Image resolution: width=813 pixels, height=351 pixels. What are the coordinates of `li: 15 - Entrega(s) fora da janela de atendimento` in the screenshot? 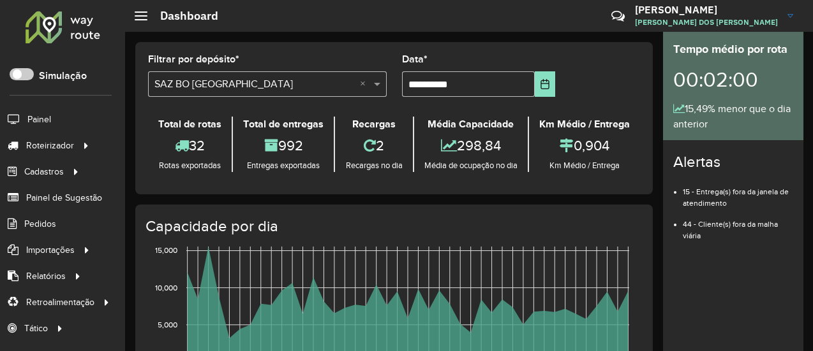 It's located at (737, 193).